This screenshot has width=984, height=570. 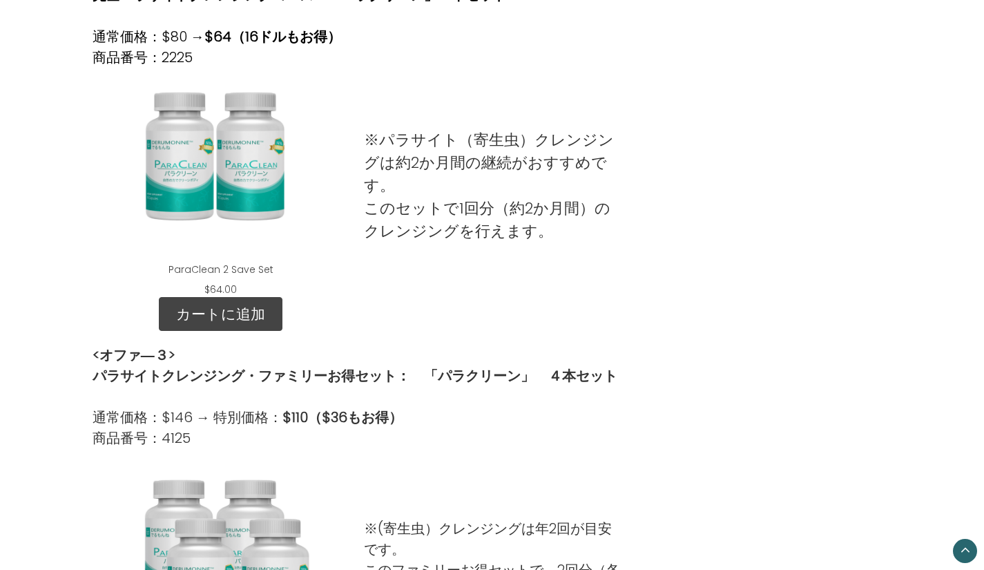 What do you see at coordinates (220, 314) in the screenshot?
I see `a: カートに追加` at bounding box center [220, 314].